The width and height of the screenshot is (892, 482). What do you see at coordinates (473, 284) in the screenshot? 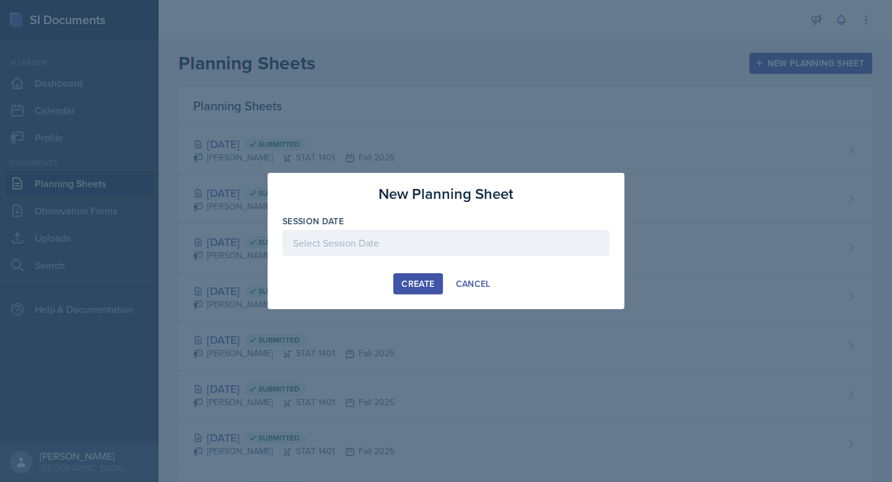
I see `button: Cancel` at bounding box center [473, 284].